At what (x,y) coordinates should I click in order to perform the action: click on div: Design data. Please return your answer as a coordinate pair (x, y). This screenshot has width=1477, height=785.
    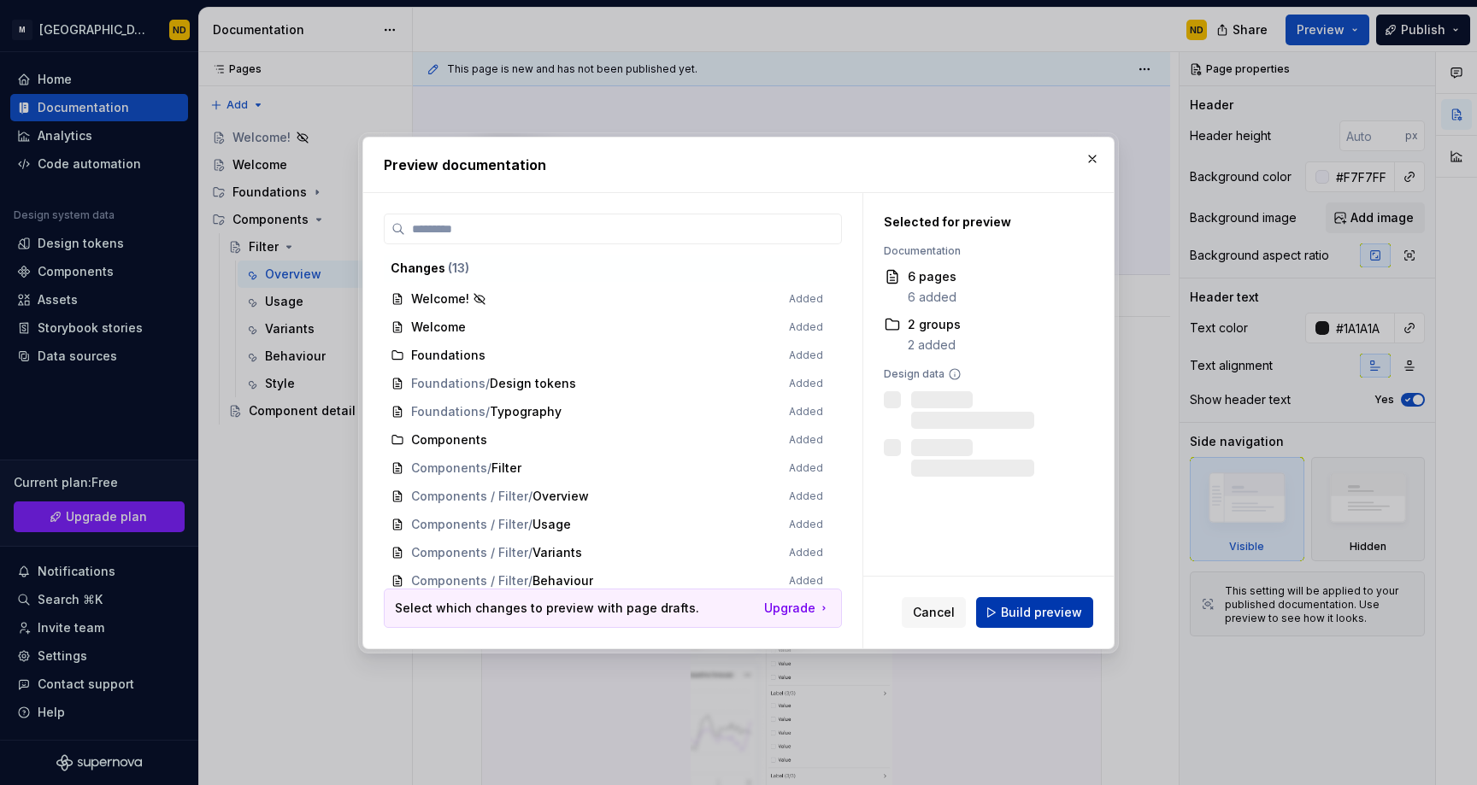
    Looking at the image, I should click on (984, 374).